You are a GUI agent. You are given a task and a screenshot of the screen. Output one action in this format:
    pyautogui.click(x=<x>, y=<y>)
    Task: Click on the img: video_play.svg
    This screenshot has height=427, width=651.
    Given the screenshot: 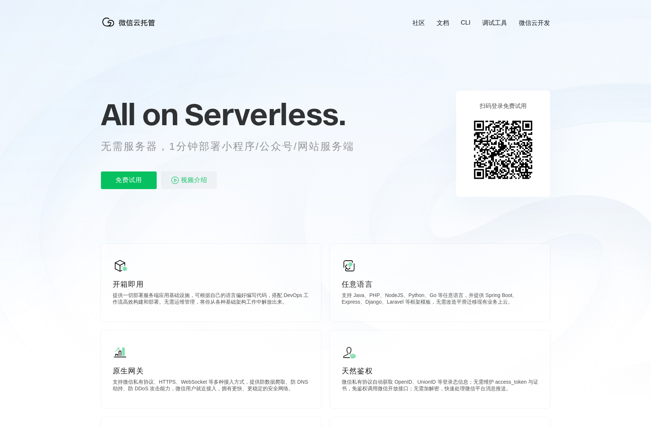 What is the action you would take?
    pyautogui.click(x=175, y=180)
    